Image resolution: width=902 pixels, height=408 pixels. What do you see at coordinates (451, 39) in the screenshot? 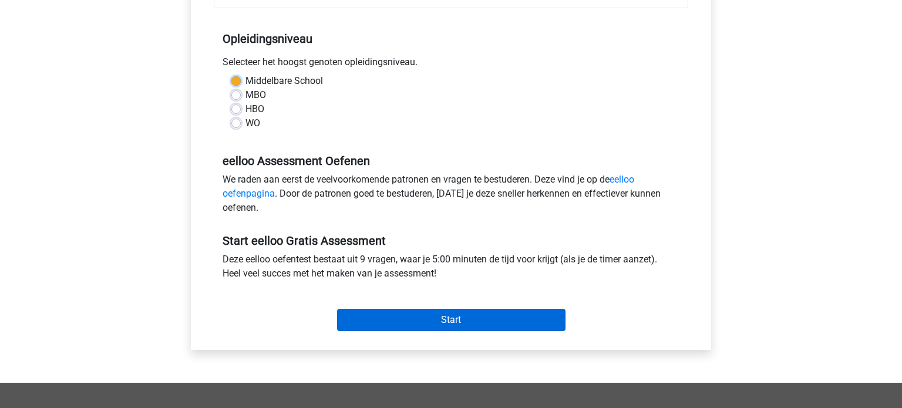
I see `h5: Opleidingsniveau` at bounding box center [451, 39].